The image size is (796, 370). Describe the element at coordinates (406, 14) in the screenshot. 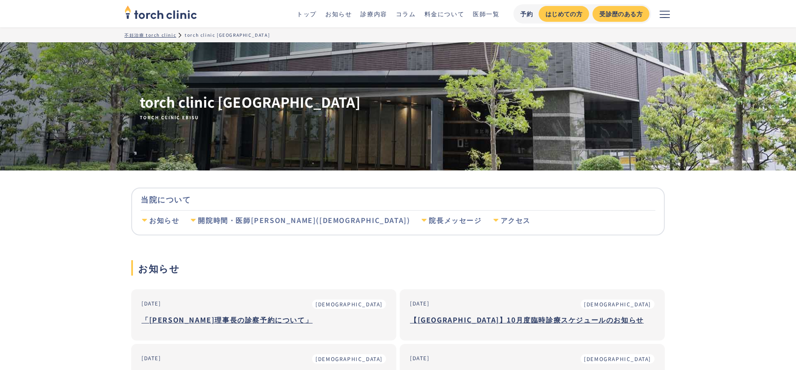

I see `a: コラム` at that location.